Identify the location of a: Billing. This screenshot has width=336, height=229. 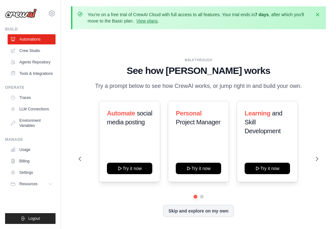
(31, 161).